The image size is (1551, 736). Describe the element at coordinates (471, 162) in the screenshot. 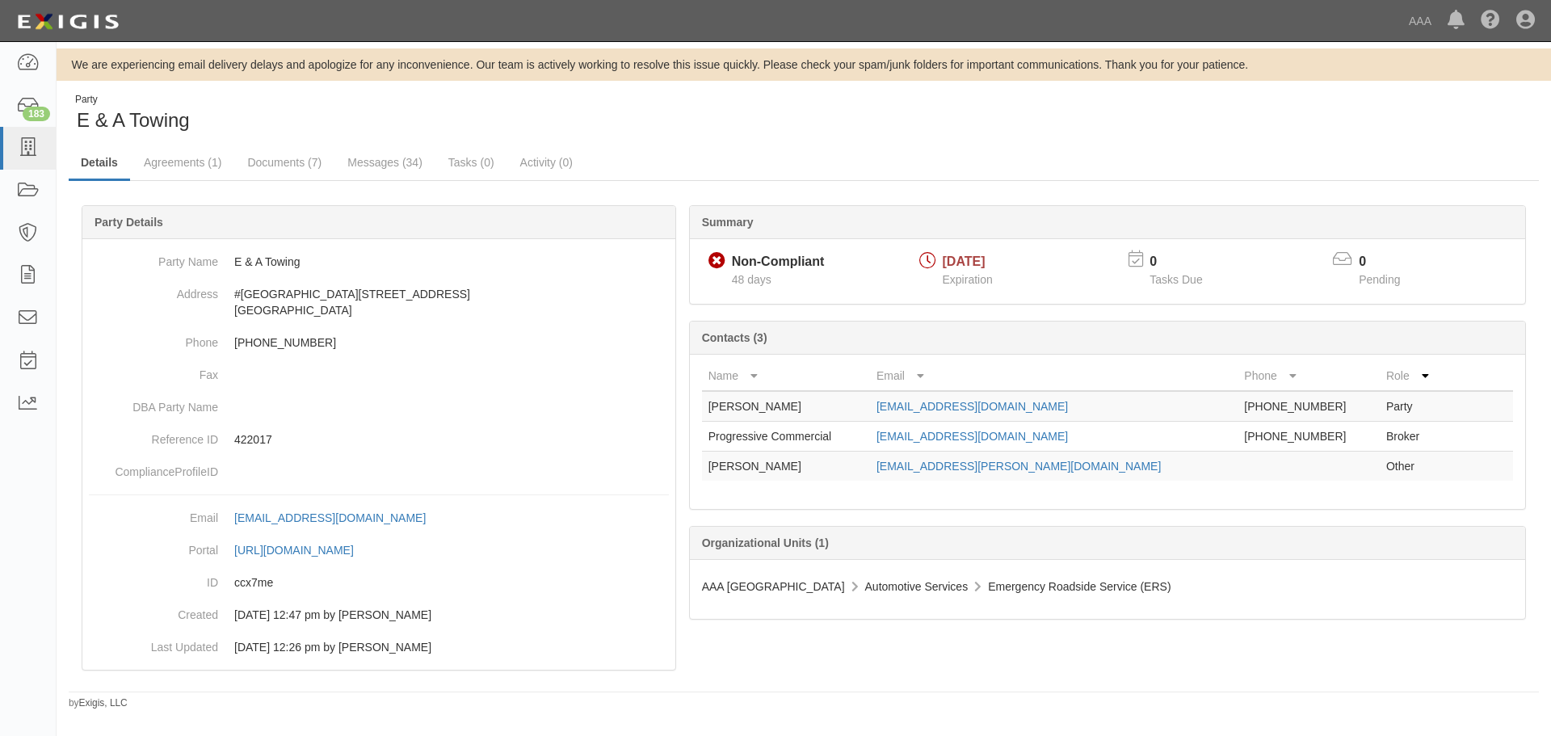

I see `a: Tasks (0)` at that location.